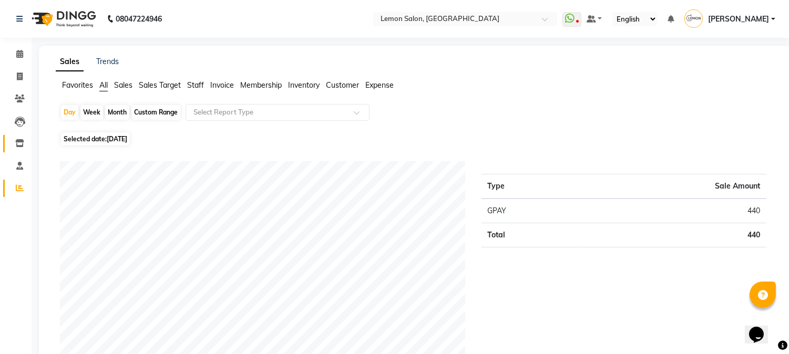 The image size is (789, 354). Describe the element at coordinates (380, 85) in the screenshot. I see `span: Expense` at that location.